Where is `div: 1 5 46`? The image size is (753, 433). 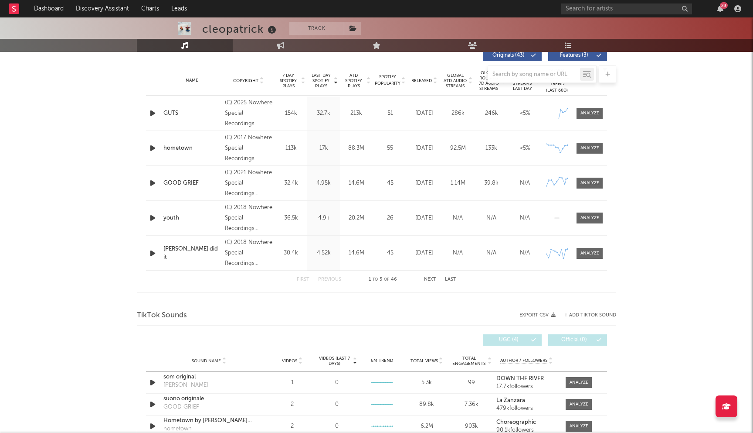
div: 1 5 46 is located at coordinates (383, 279).